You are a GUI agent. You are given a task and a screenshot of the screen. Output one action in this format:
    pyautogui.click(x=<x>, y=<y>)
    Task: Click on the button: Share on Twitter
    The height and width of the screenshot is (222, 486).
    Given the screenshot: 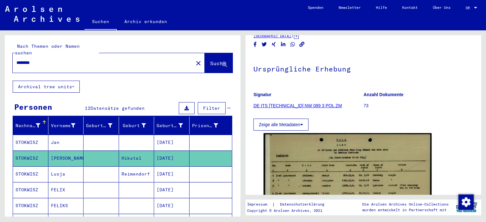 What is the action you would take?
    pyautogui.click(x=264, y=44)
    